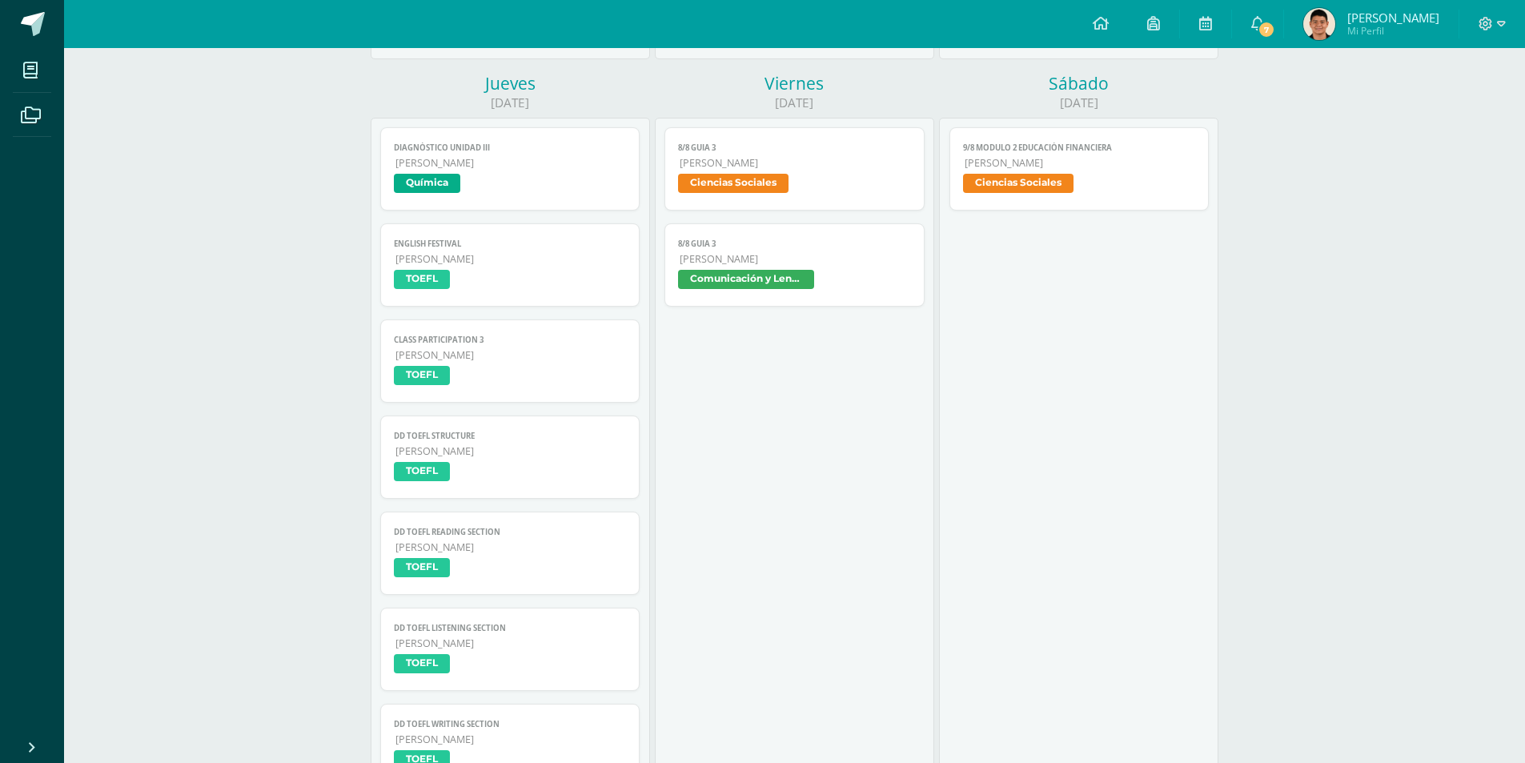 The image size is (1525, 763). Describe the element at coordinates (1319, 24) in the screenshot. I see `img: f8a1c5f1542a778f63900ba7a2e8b186.png` at that location.